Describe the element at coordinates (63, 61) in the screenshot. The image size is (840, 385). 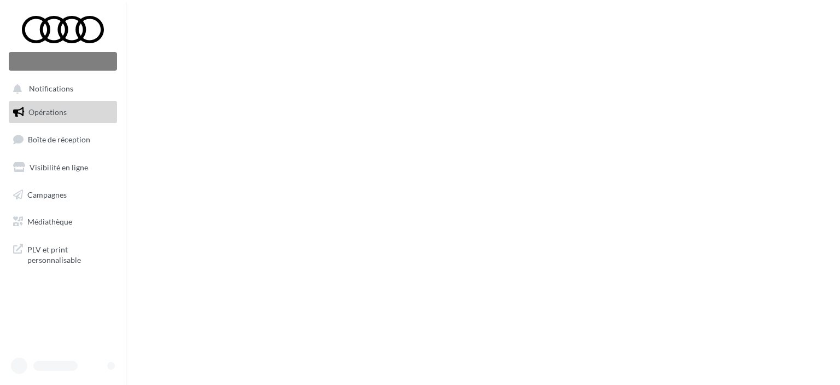
I see `div: Nouvelle campagne` at that location.